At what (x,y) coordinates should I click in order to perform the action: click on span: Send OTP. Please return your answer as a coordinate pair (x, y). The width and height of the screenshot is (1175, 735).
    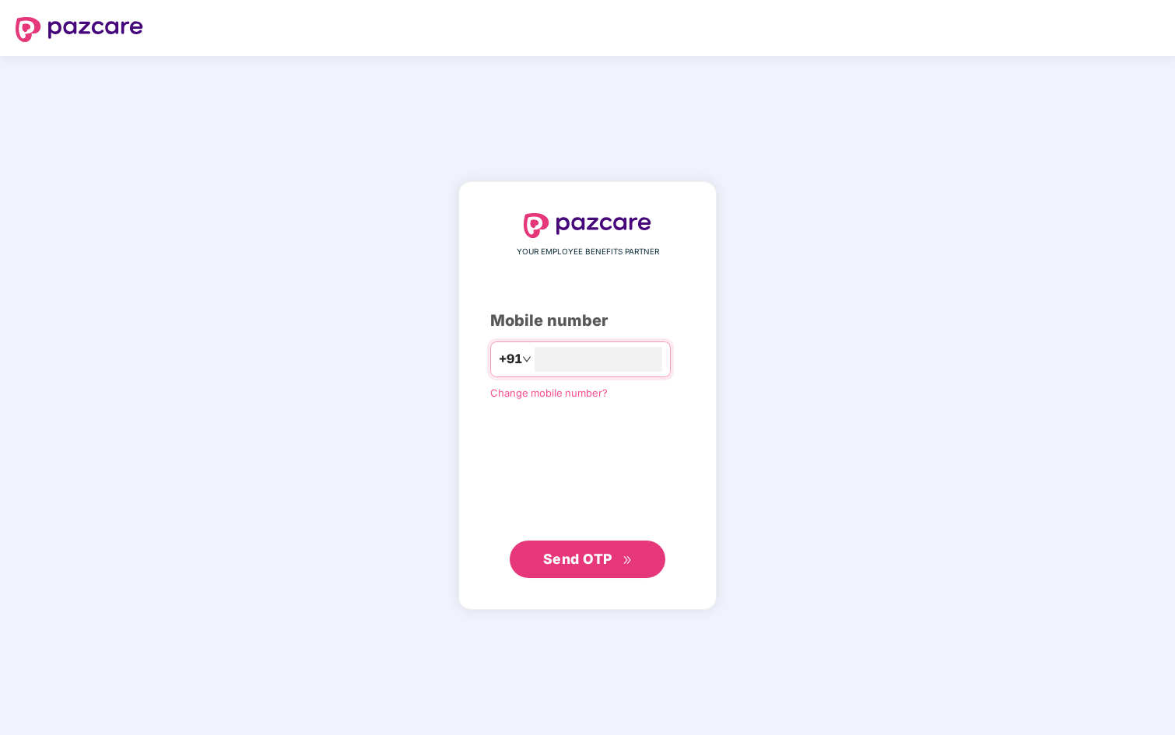
    Looking at the image, I should click on (577, 559).